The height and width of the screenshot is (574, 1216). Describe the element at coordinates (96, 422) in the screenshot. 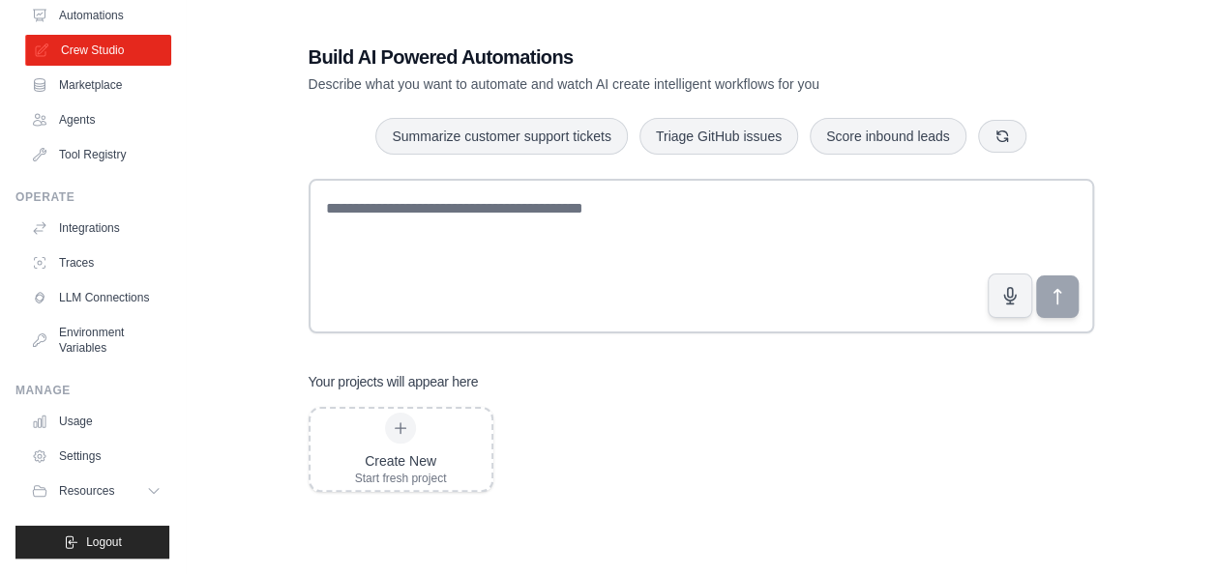

I see `a: Usage` at that location.